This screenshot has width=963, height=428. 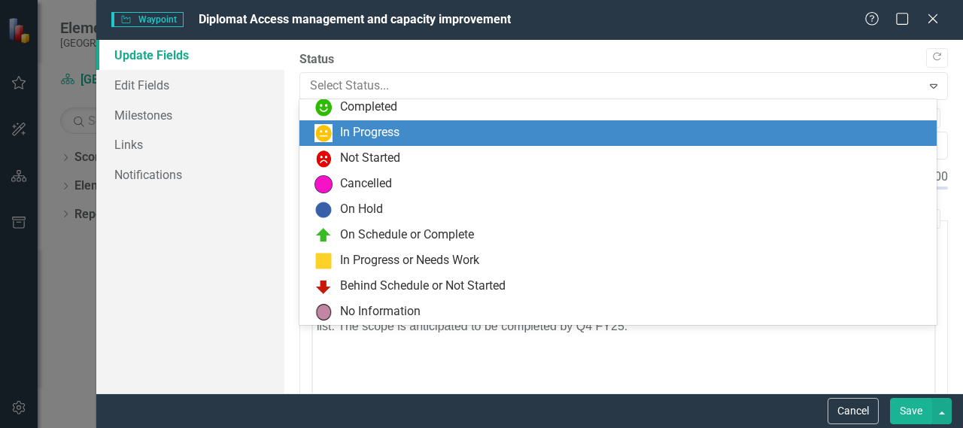 I want to click on div: Behind Schedule or Not Started, so click(x=423, y=286).